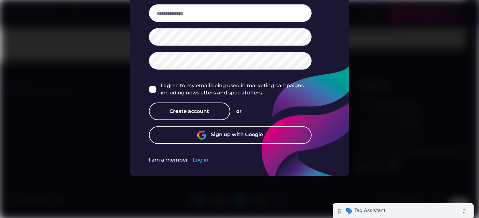 The height and width of the screenshot is (218, 479). What do you see at coordinates (153, 89) in the screenshot?
I see `img: Rectangle%205126.svg` at bounding box center [153, 89].